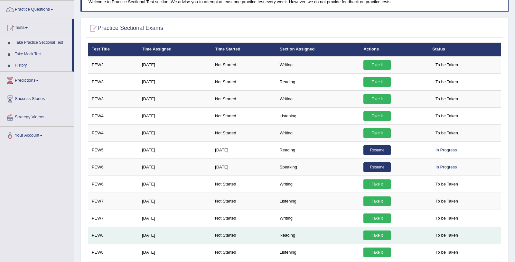 The width and height of the screenshot is (515, 262). What do you see at coordinates (318, 167) in the screenshot?
I see `td: Speaking` at bounding box center [318, 167].